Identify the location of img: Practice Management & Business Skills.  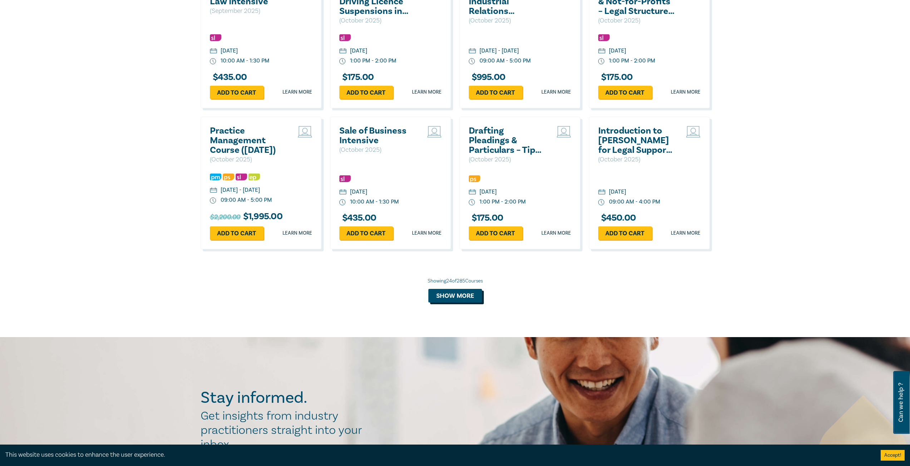
(215, 177).